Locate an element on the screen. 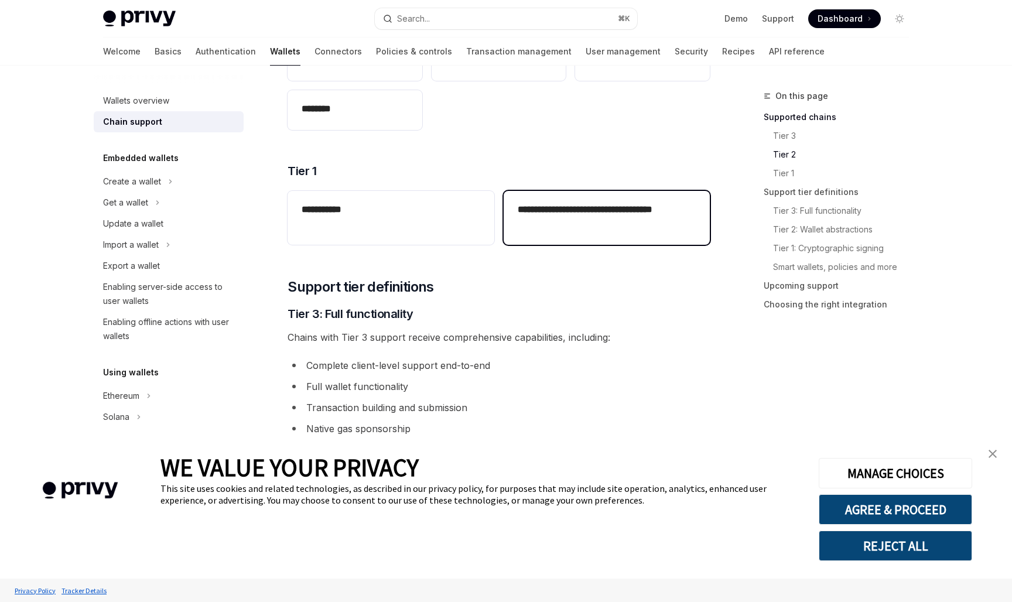  a: Tier 2 is located at coordinates (846, 155).